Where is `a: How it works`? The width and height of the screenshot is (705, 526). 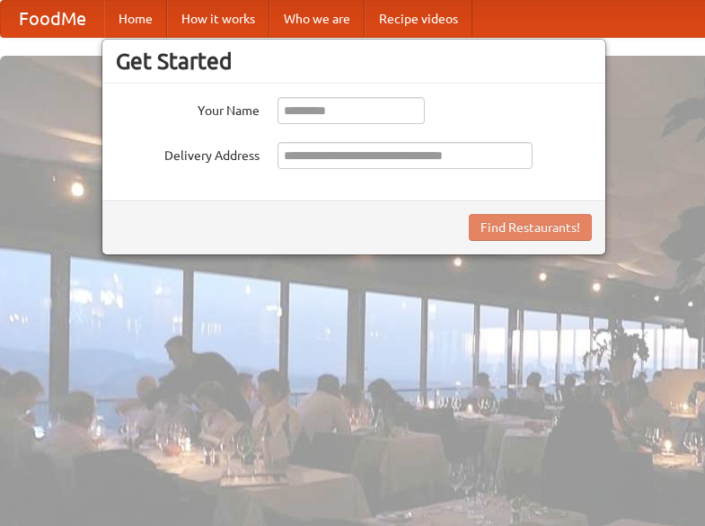
a: How it works is located at coordinates (218, 19).